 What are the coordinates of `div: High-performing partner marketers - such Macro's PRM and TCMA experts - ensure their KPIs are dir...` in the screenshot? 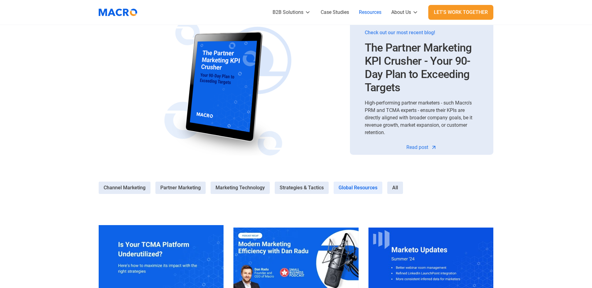 It's located at (421, 118).